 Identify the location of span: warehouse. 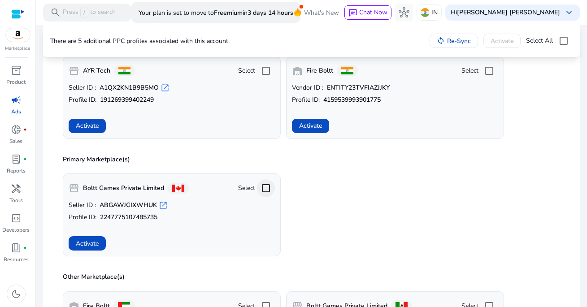
(297, 71).